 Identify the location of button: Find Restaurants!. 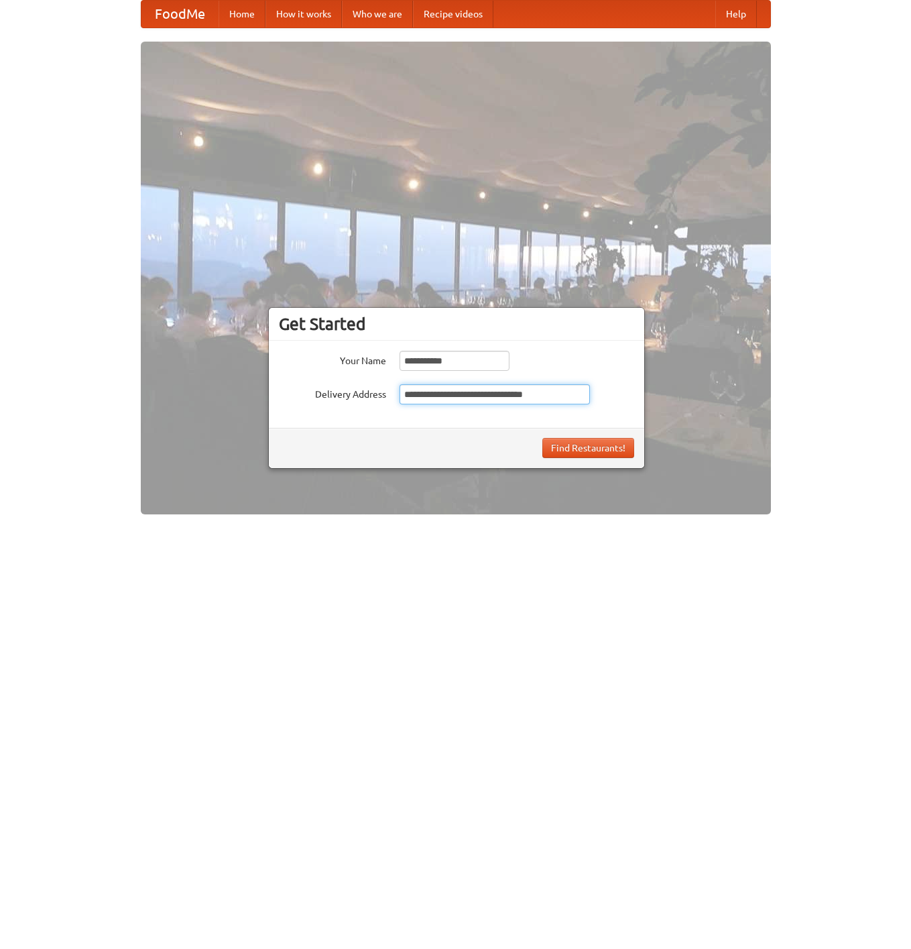
(588, 448).